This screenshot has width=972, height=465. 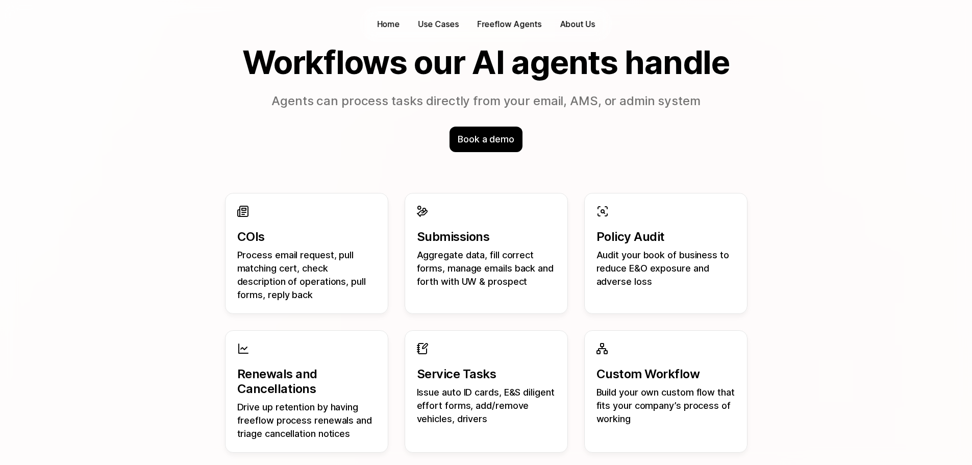 What do you see at coordinates (509, 24) in the screenshot?
I see `a: Freeflow Agents` at bounding box center [509, 24].